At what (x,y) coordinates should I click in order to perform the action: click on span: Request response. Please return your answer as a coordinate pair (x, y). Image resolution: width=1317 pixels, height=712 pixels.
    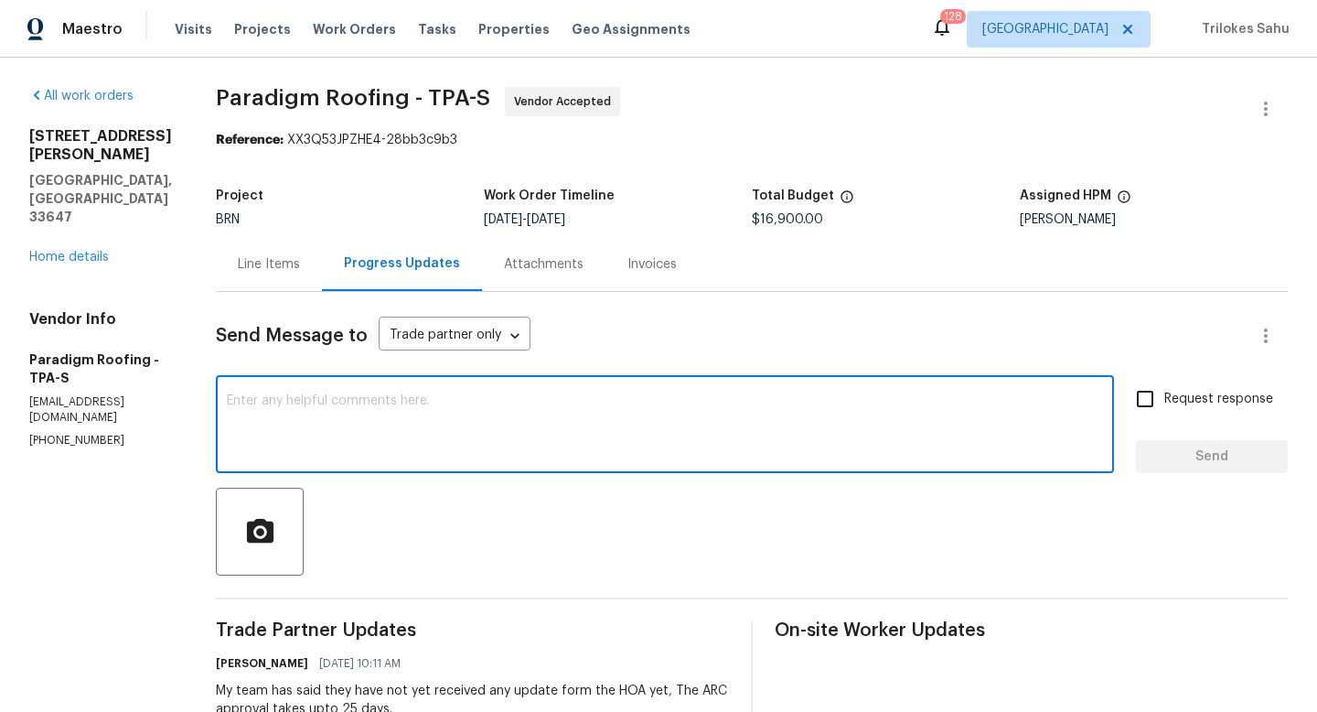
    Looking at the image, I should click on (1218, 399).